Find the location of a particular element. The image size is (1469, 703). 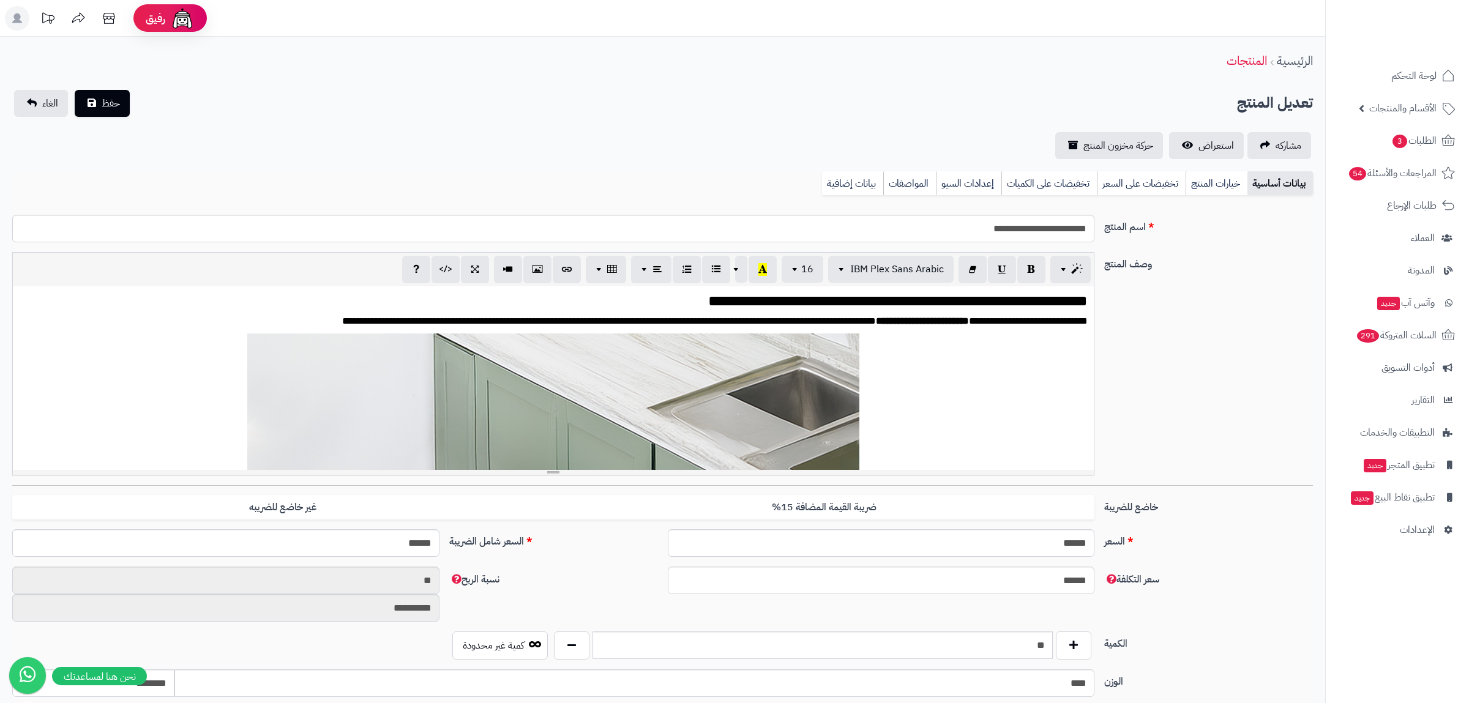

span: الأقسام والمنتجات is located at coordinates (1403, 108).